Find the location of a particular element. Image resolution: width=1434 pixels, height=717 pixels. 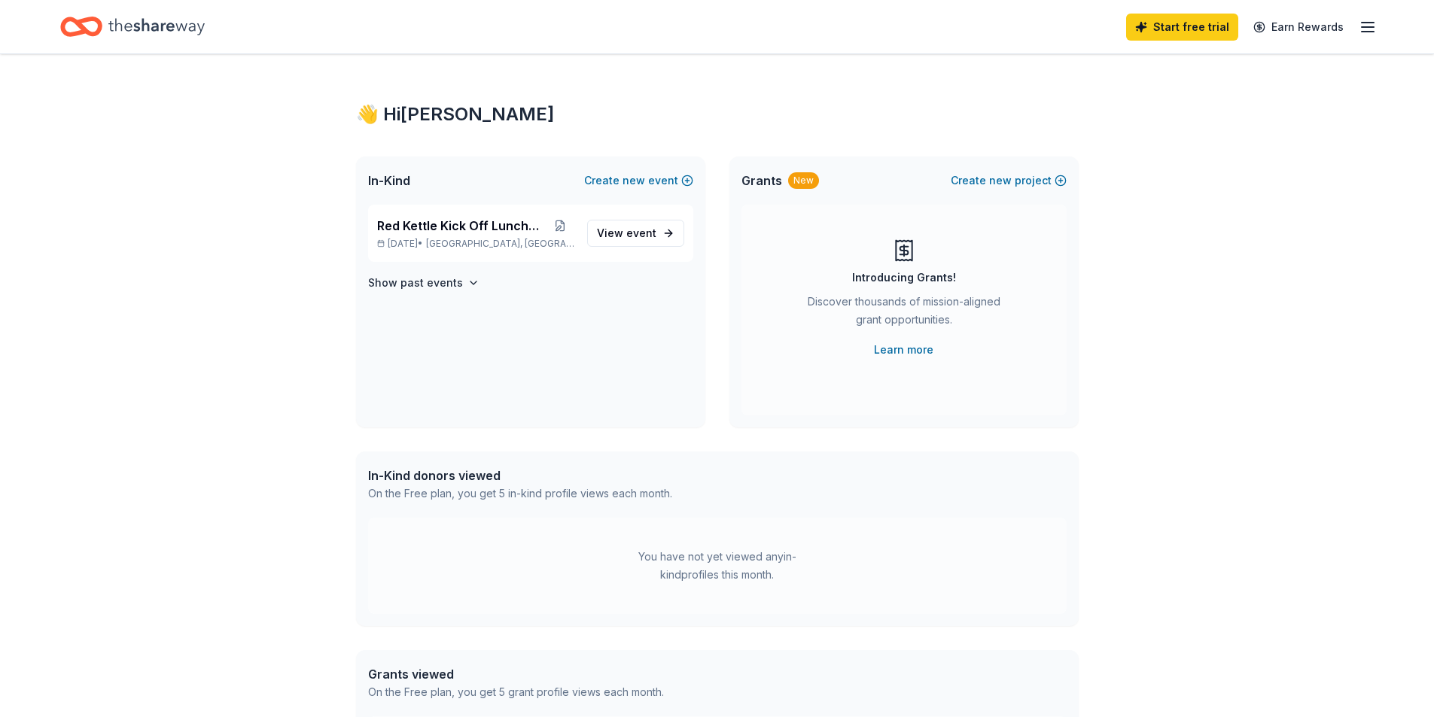

div: You have not yet viewed any in-kind profiles this month. is located at coordinates (717, 566).